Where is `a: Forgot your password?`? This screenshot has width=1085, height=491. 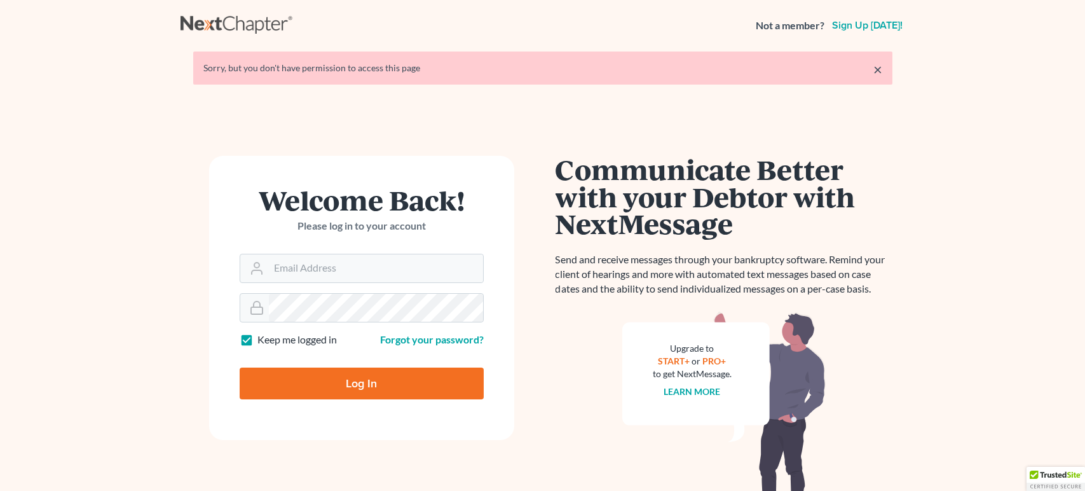 a: Forgot your password? is located at coordinates (432, 339).